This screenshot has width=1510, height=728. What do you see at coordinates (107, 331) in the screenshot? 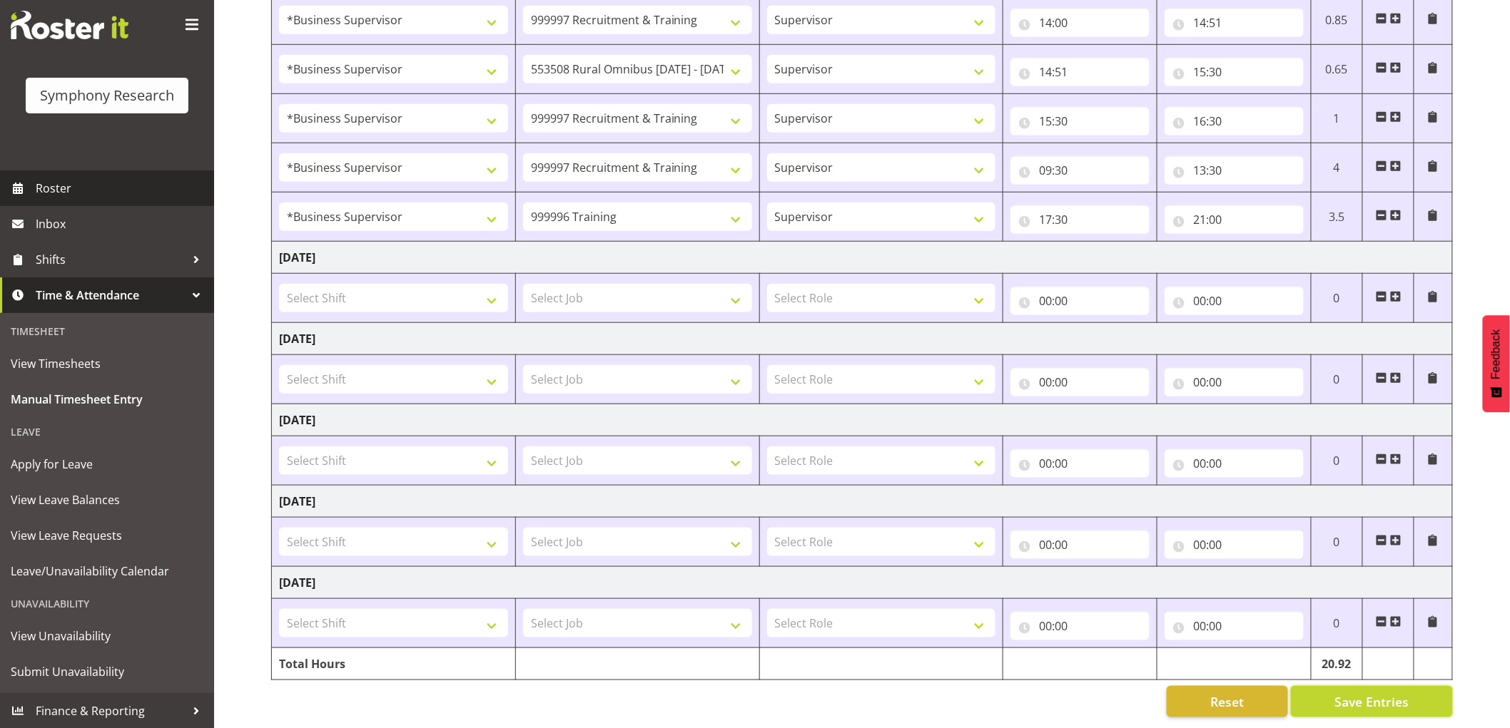
I see `div: Timesheet` at bounding box center [107, 331].